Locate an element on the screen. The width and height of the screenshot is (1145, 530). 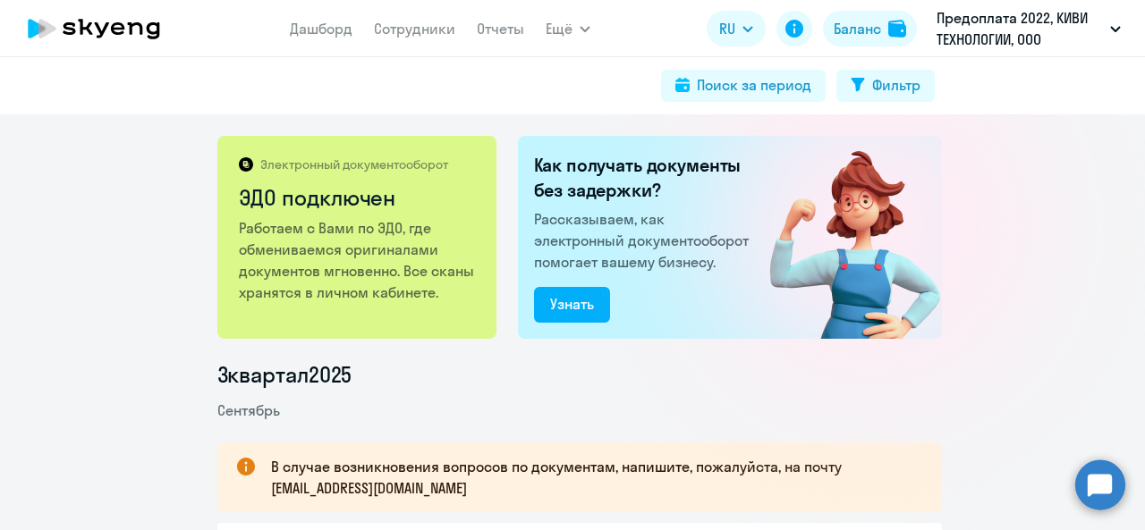
h2: ЭДО подключен is located at coordinates (358, 198).